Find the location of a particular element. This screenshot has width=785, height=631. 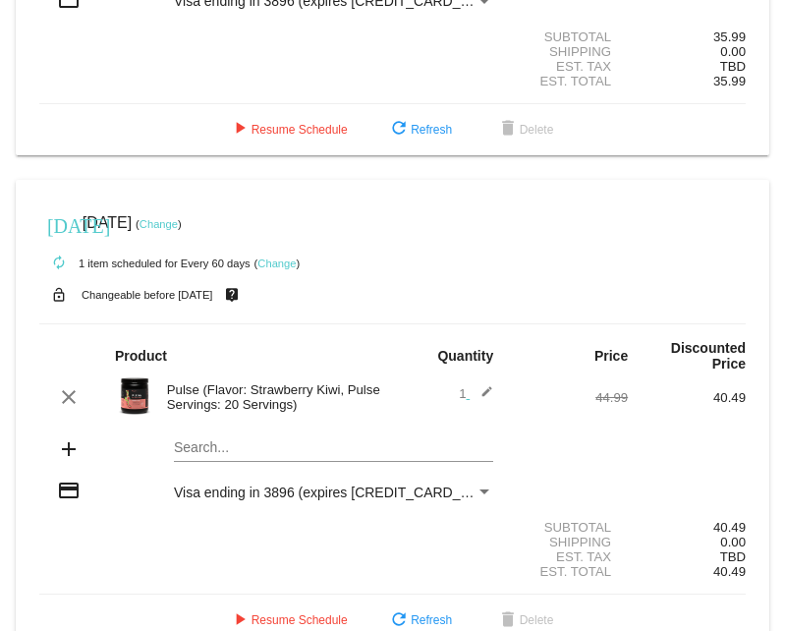

div: Pulse (Flavor: Strawberry Kiwi, Pulse Servings: 20 Servings) is located at coordinates (275, 397).